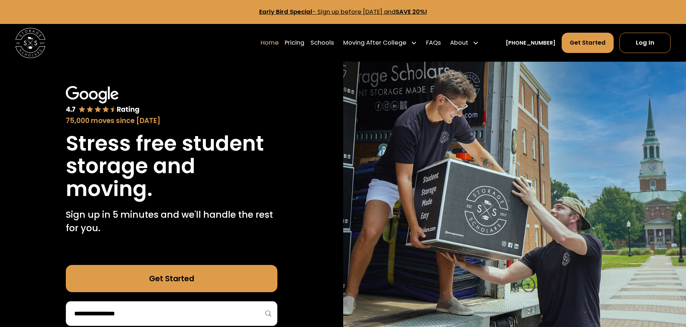 The image size is (686, 327). I want to click on img: Google 4.7 star rating, so click(103, 100).